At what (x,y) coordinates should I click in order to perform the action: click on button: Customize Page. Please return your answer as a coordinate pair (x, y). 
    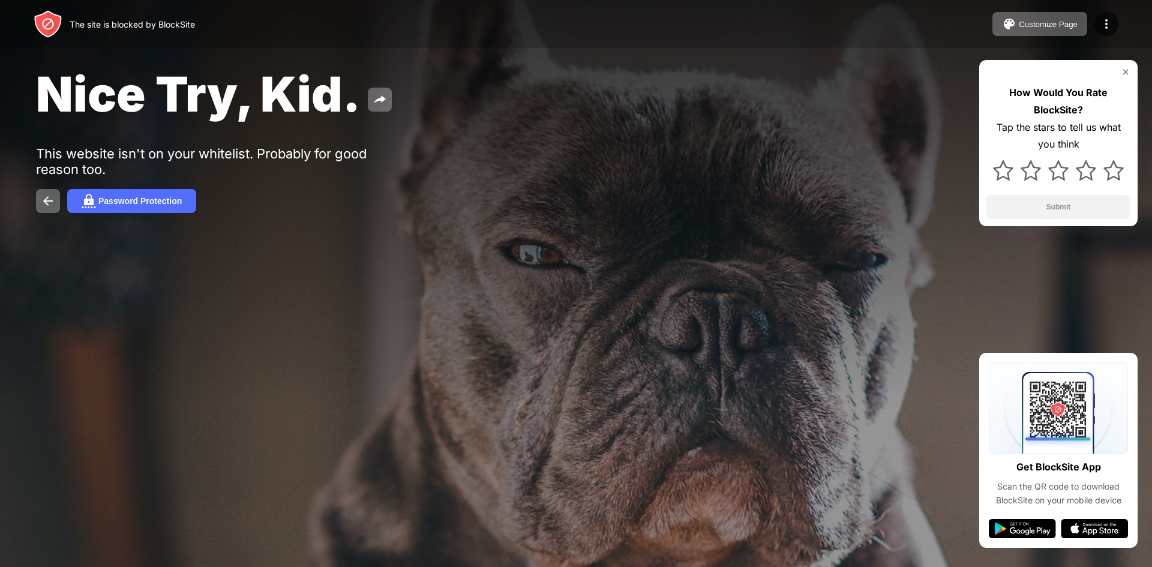
    Looking at the image, I should click on (1040, 24).